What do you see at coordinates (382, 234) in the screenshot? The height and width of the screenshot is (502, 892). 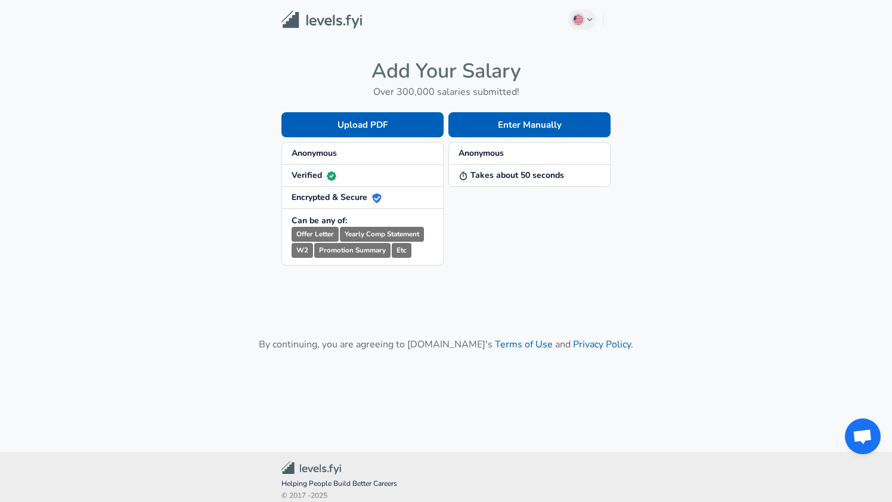 I see `small: Yearly Comp Statement` at bounding box center [382, 234].